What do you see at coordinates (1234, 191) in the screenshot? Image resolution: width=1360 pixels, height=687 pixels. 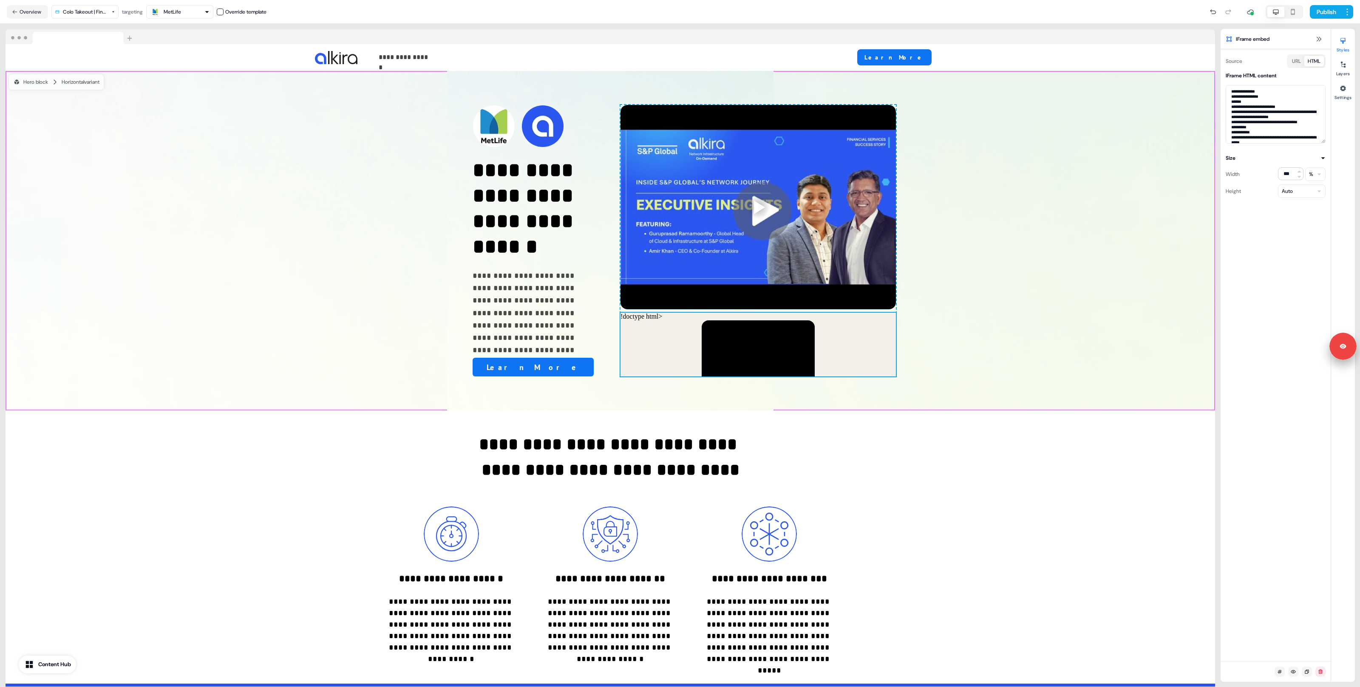 I see `div: Height` at bounding box center [1234, 191].